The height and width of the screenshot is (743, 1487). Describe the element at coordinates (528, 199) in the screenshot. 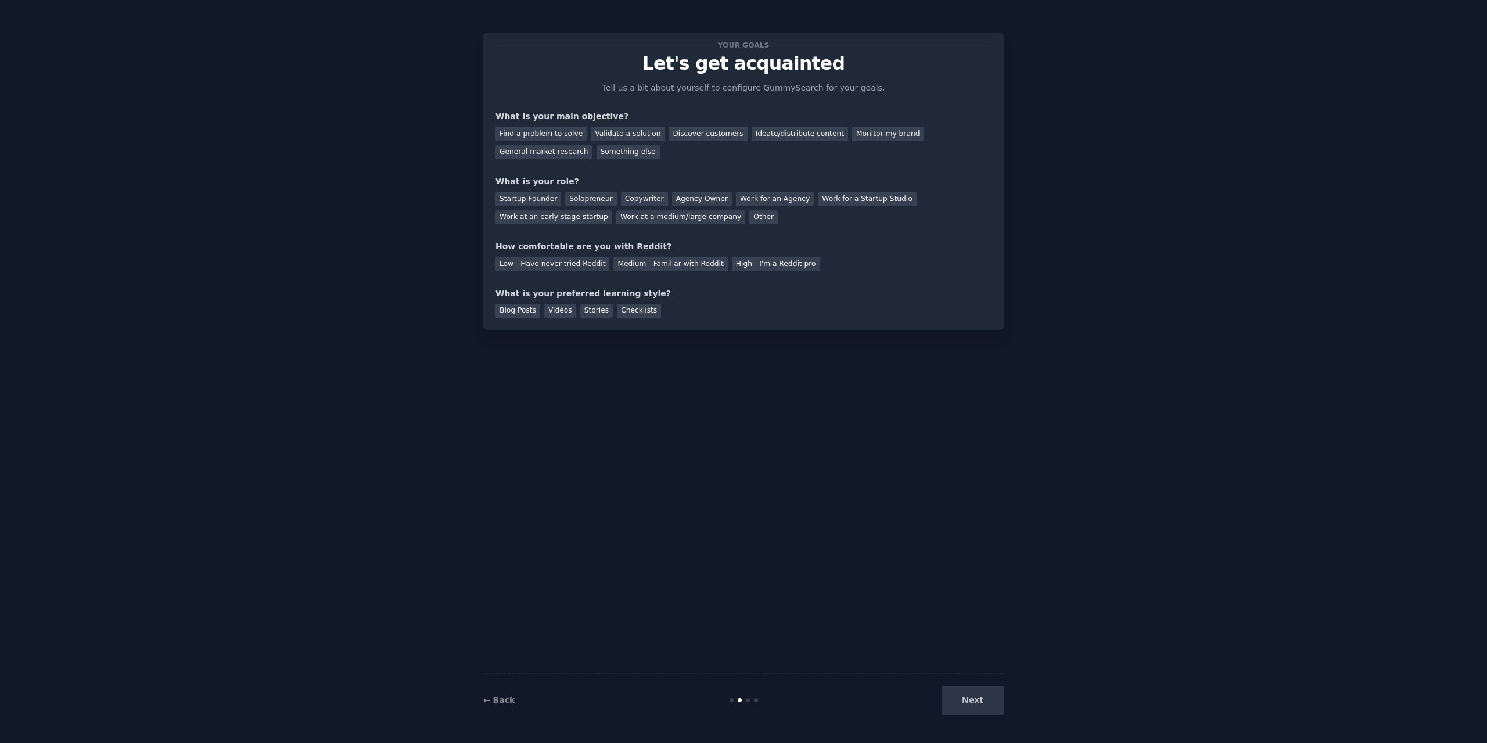

I see `div: Startup Founder` at that location.